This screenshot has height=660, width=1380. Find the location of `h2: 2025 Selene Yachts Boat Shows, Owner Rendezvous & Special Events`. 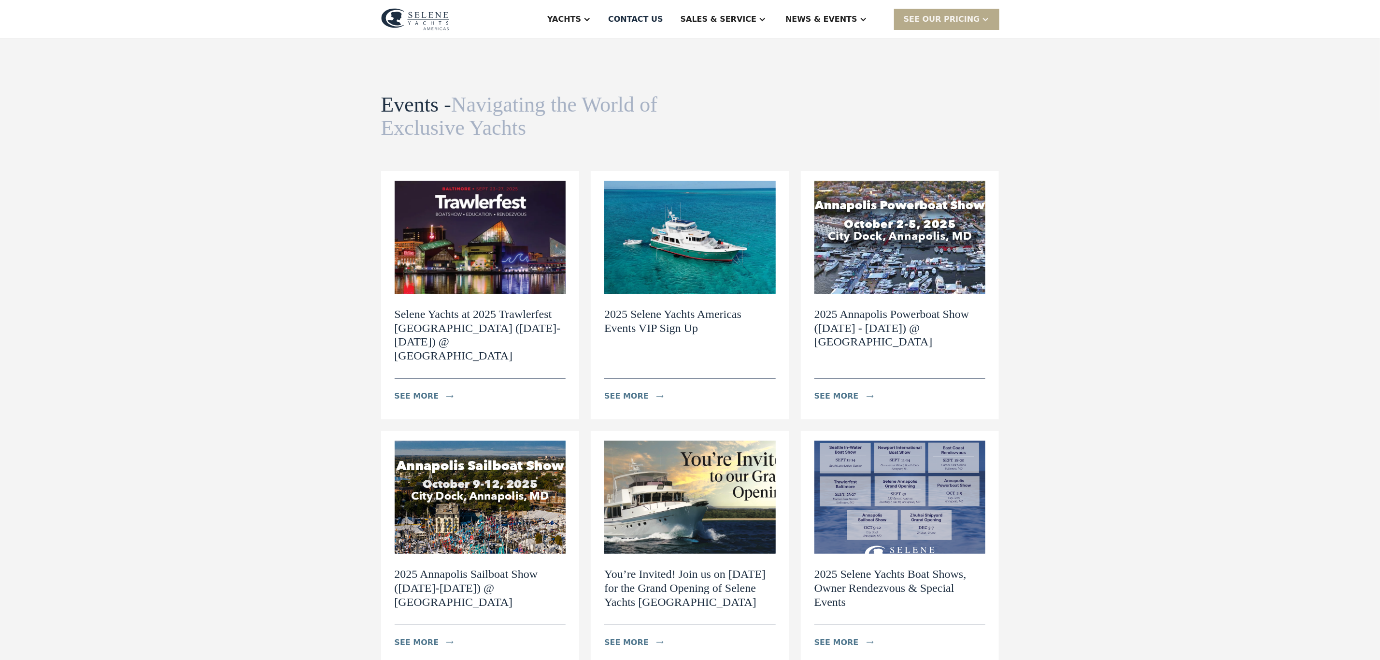

h2: 2025 Selene Yachts Boat Shows, Owner Rendezvous & Special Events is located at coordinates (900, 588).